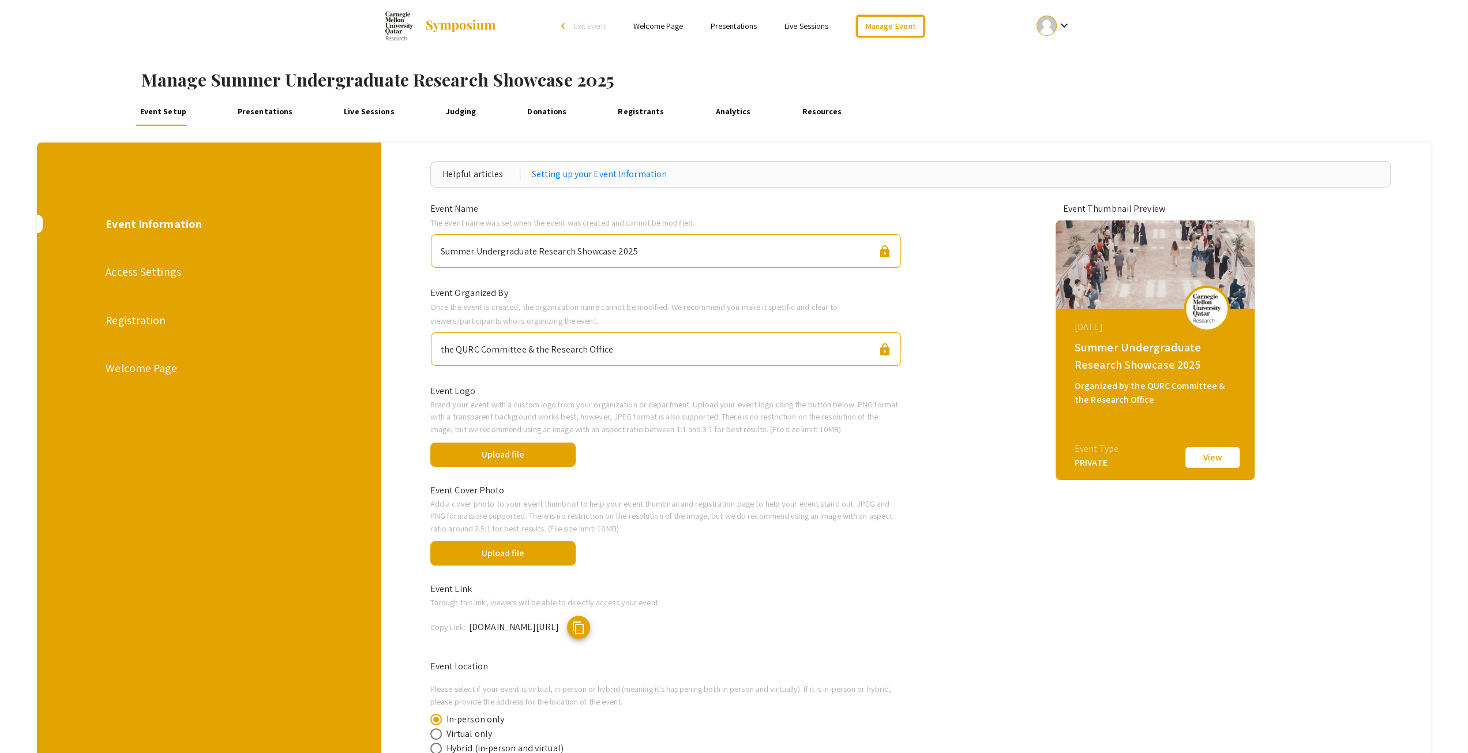 The image size is (1468, 753). Describe the element at coordinates (641, 112) in the screenshot. I see `a: Registrants` at that location.